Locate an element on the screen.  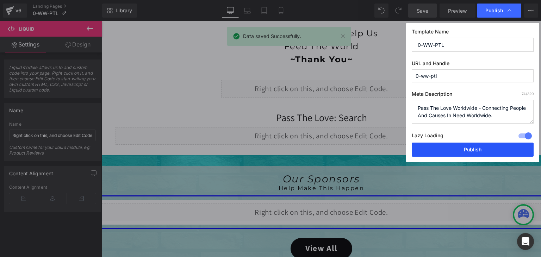
span: 74 is located at coordinates (524, 94).